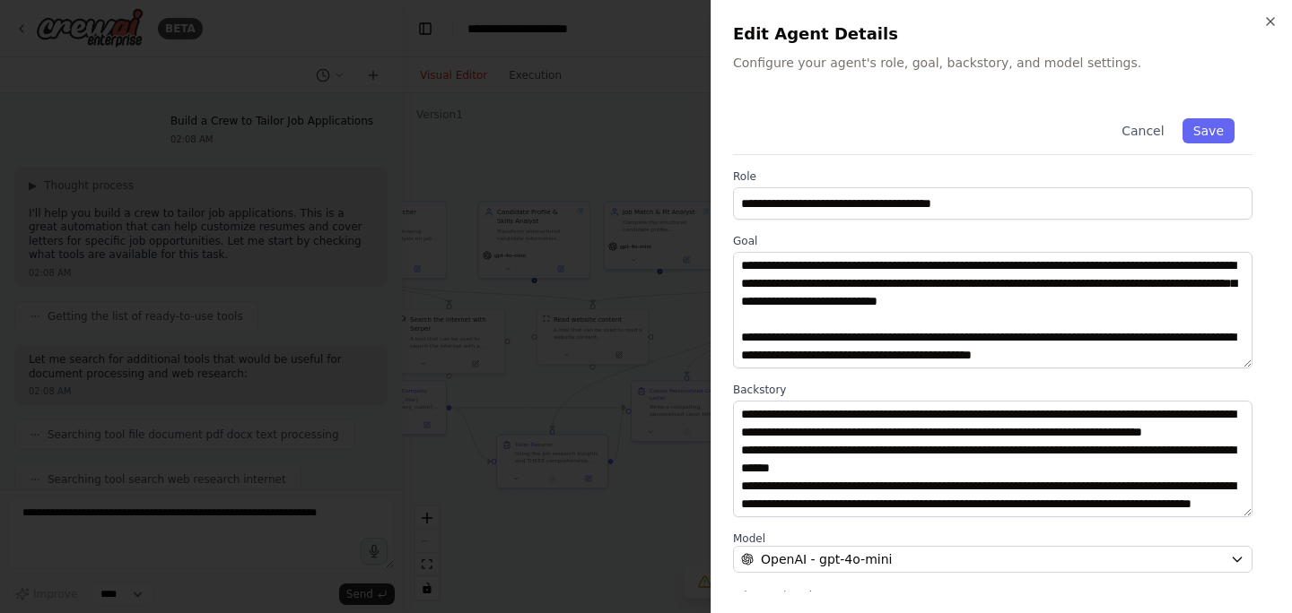 The image size is (1292, 613). I want to click on span: OpenAI - gpt-4o-mini, so click(826, 560).